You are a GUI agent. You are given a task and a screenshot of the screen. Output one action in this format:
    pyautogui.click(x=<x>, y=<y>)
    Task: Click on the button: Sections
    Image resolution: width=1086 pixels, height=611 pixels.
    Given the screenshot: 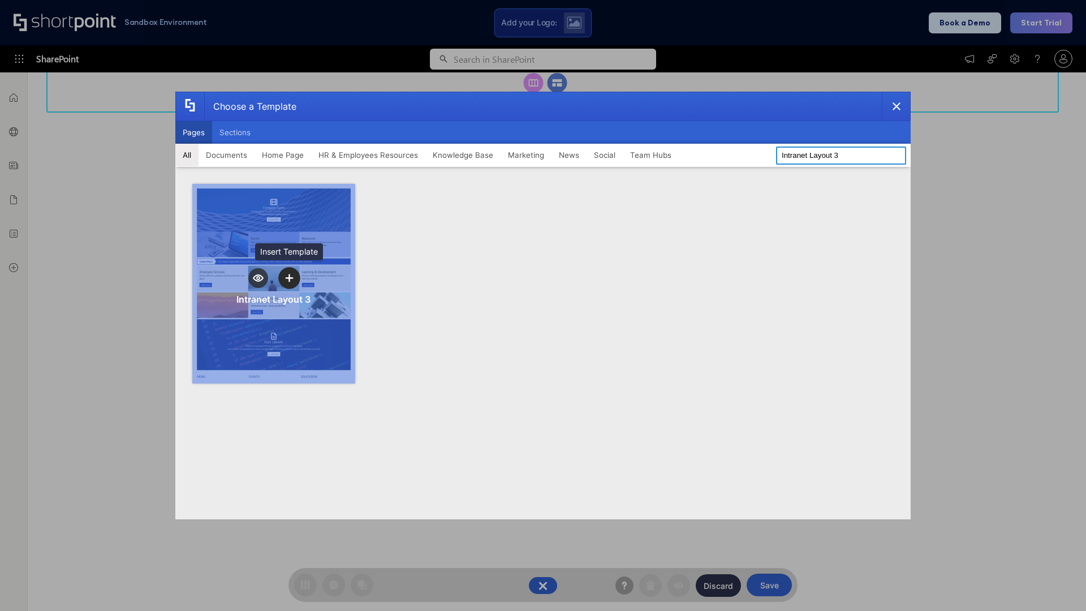 What is the action you would take?
    pyautogui.click(x=235, y=132)
    